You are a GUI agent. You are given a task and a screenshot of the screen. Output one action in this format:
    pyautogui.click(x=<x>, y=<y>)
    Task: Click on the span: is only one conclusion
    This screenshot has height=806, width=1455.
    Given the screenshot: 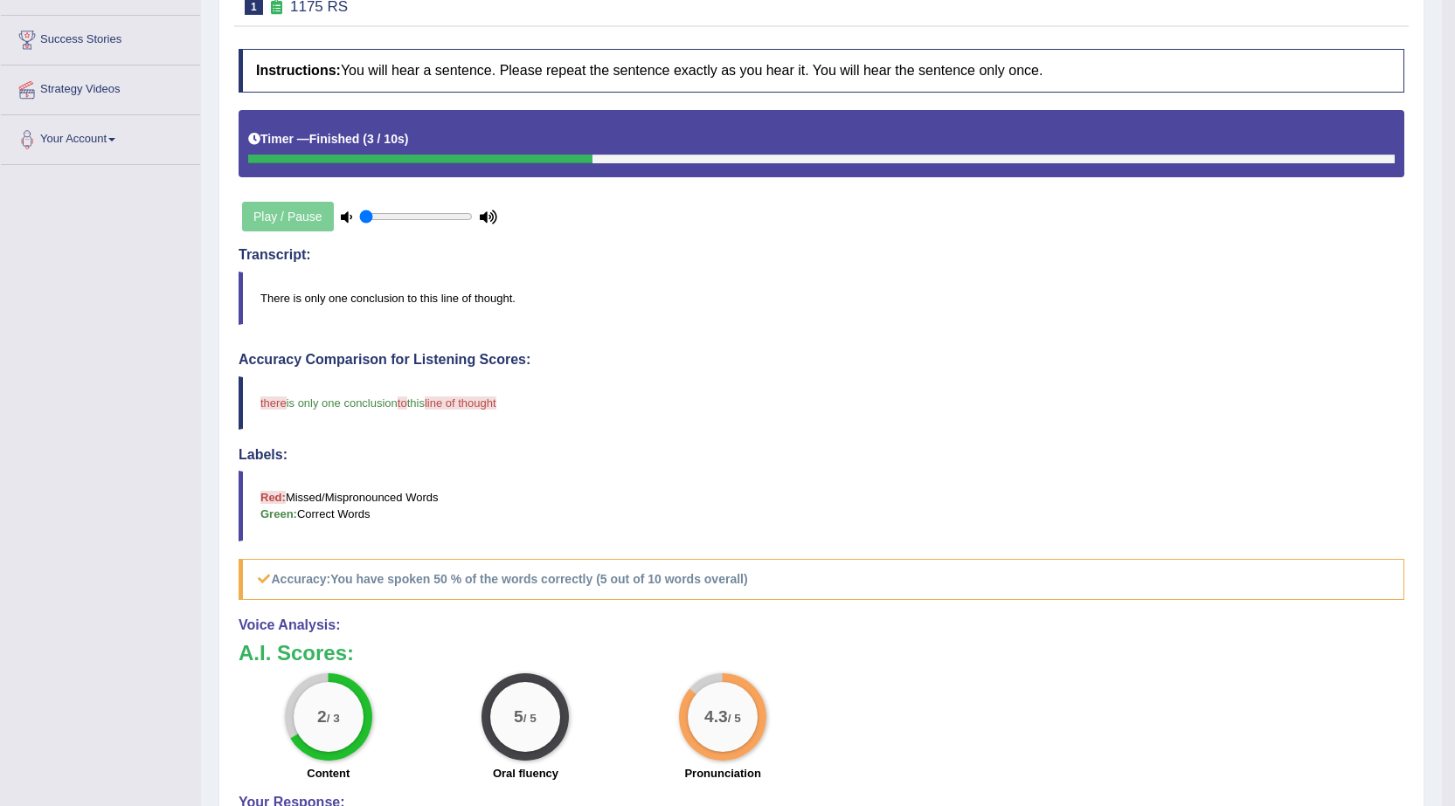 What is the action you would take?
    pyautogui.click(x=342, y=403)
    